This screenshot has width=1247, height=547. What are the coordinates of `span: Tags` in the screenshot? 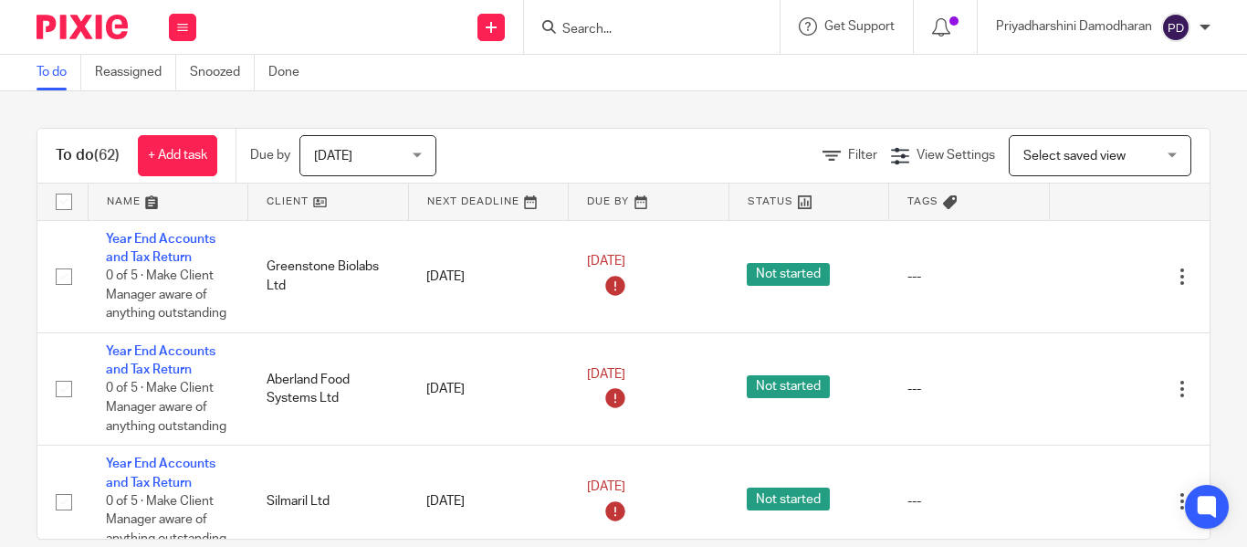 It's located at (923, 201).